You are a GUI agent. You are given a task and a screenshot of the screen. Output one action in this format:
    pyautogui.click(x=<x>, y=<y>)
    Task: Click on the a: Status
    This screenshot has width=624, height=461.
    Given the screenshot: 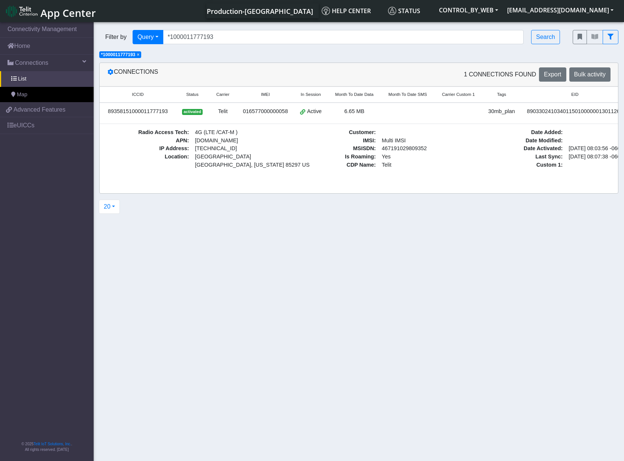 What is the action you would take?
    pyautogui.click(x=410, y=11)
    